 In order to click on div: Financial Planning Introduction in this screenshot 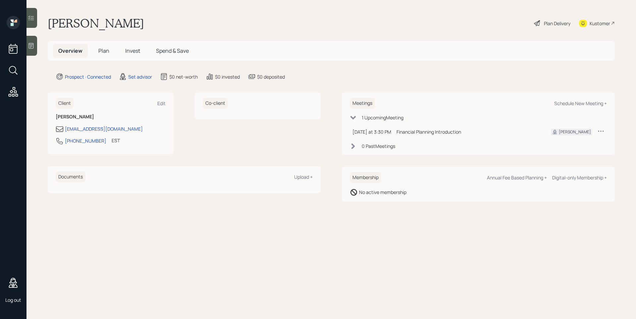, I will do `click(468, 132)`.